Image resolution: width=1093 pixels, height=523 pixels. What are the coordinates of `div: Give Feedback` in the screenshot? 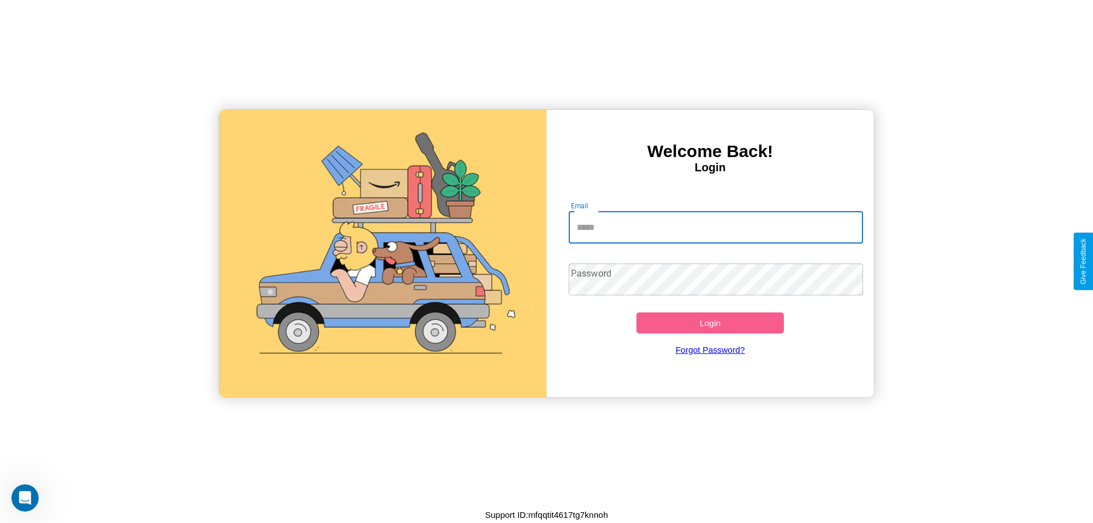 It's located at (1083, 261).